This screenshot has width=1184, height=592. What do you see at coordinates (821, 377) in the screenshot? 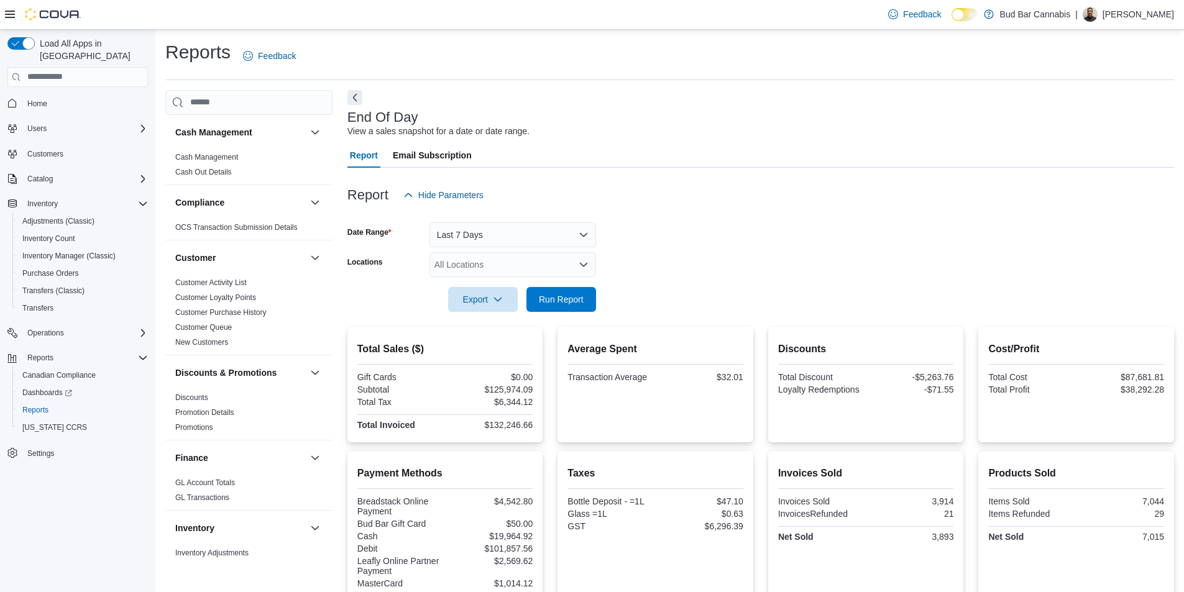
I see `div: Total Discount` at bounding box center [821, 377].